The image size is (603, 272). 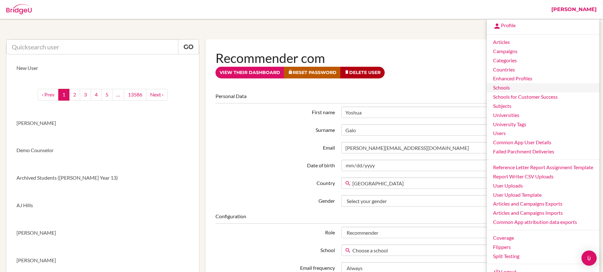 I want to click on a: Coverage, so click(x=543, y=238).